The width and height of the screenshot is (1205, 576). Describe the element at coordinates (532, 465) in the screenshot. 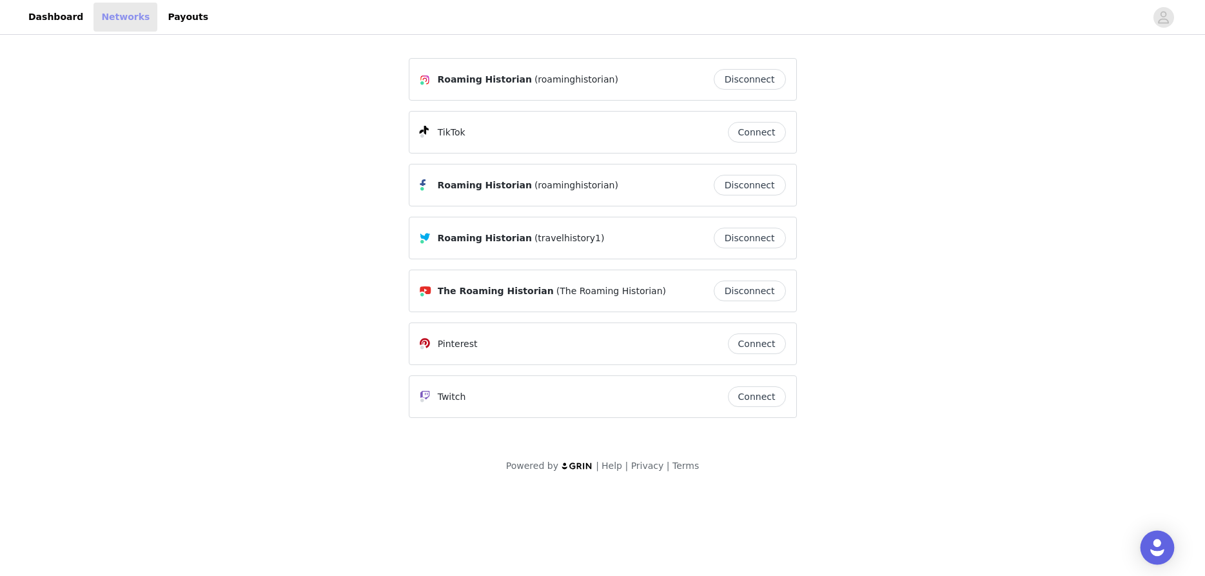

I see `span: Powered by` at that location.